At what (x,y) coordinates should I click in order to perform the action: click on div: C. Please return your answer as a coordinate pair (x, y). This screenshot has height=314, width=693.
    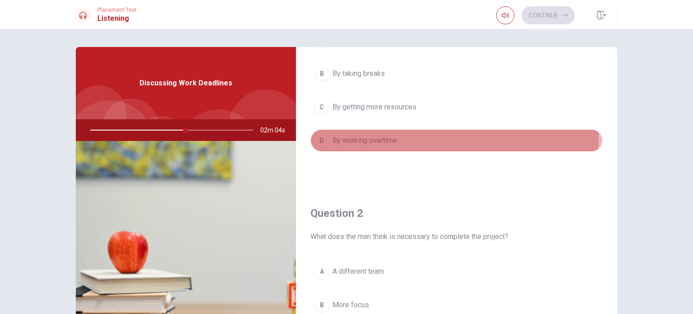
    Looking at the image, I should click on (322, 107).